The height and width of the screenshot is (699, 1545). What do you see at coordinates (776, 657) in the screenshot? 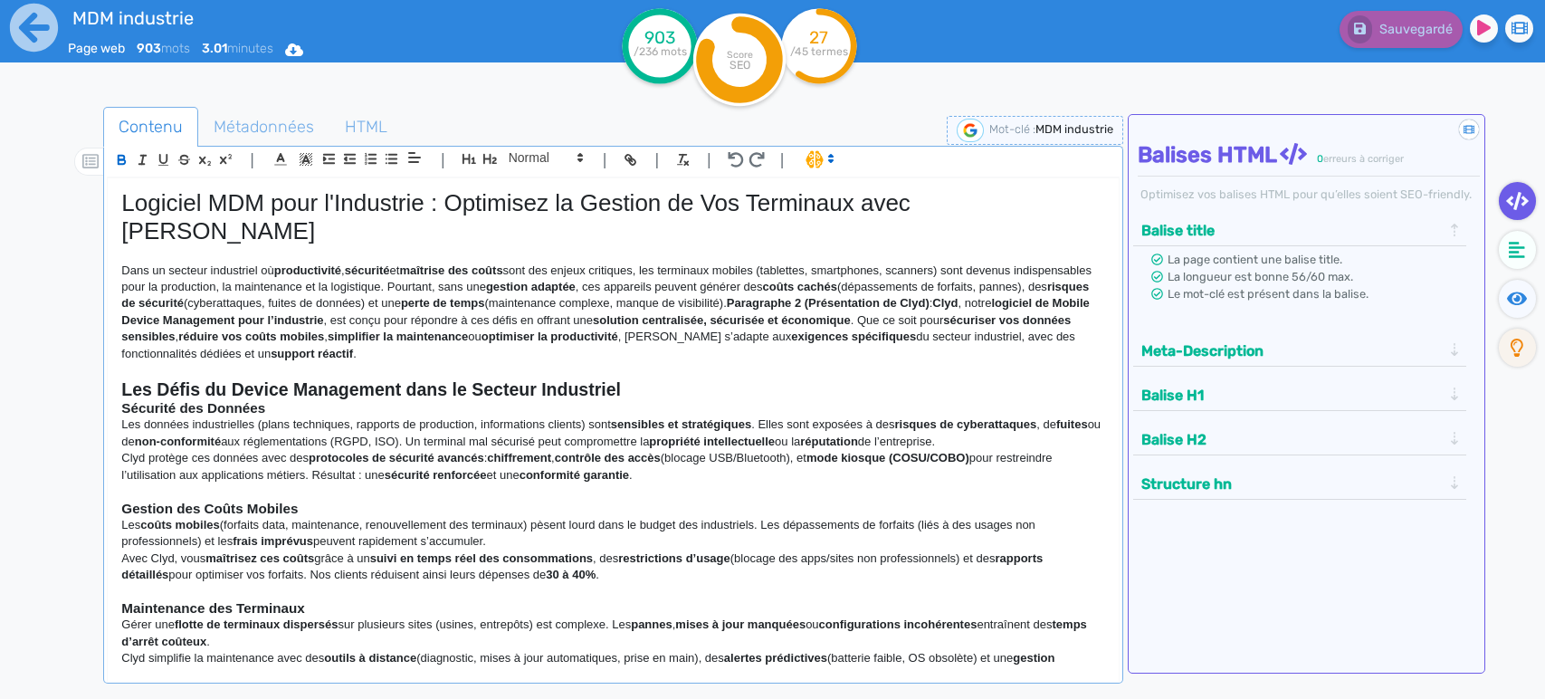
I see `strong: alertes prédictives` at bounding box center [776, 657].